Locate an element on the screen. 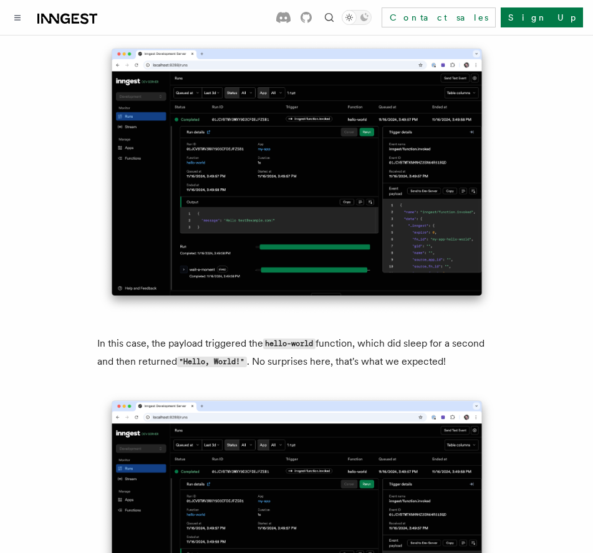  button: Find something... is located at coordinates (329, 17).